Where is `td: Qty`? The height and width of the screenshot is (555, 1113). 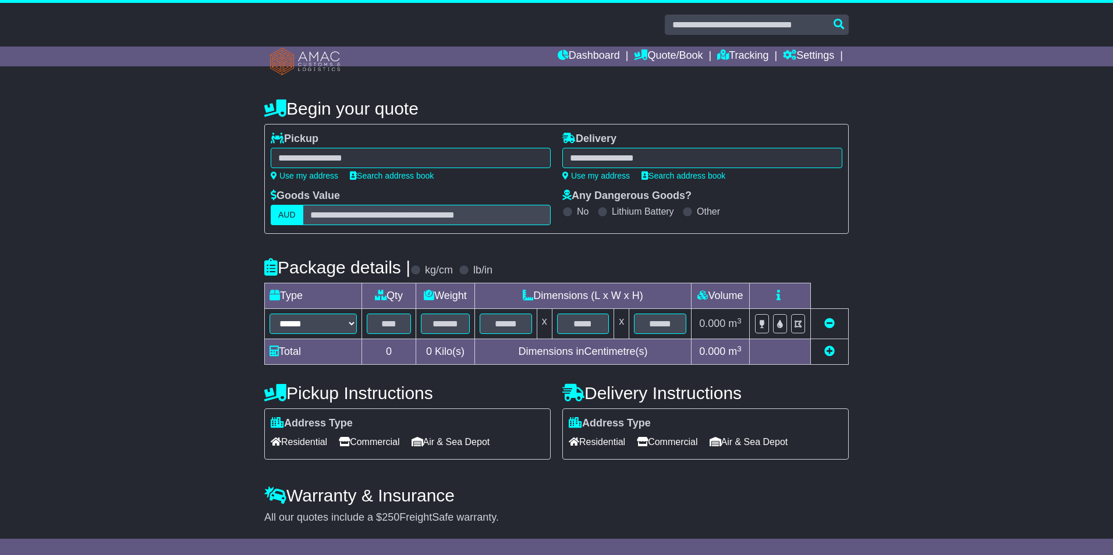
td: Qty is located at coordinates (389, 296).